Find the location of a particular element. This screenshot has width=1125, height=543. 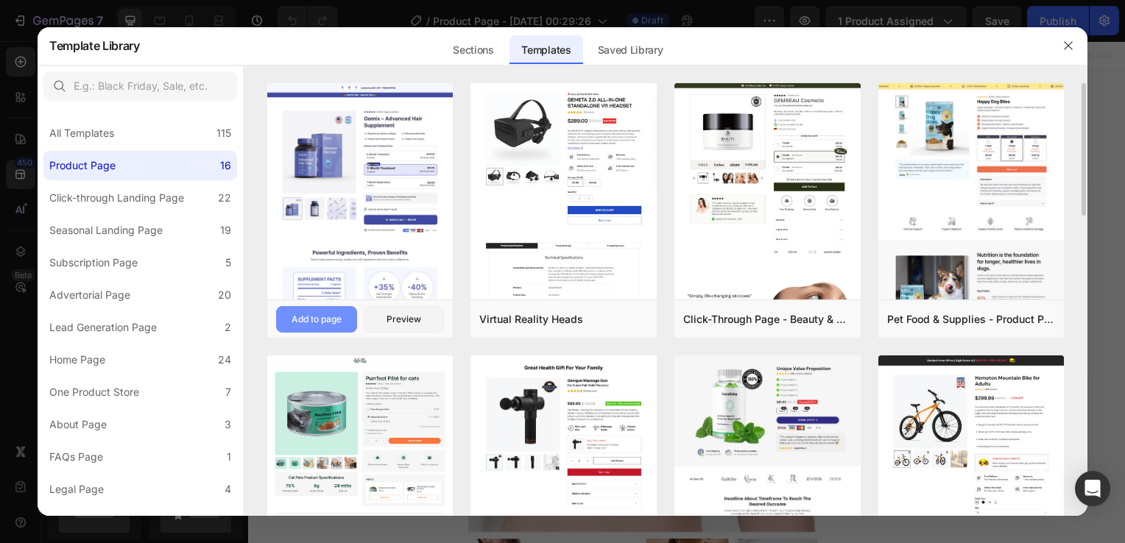

div: FAQs Page is located at coordinates (76, 457).